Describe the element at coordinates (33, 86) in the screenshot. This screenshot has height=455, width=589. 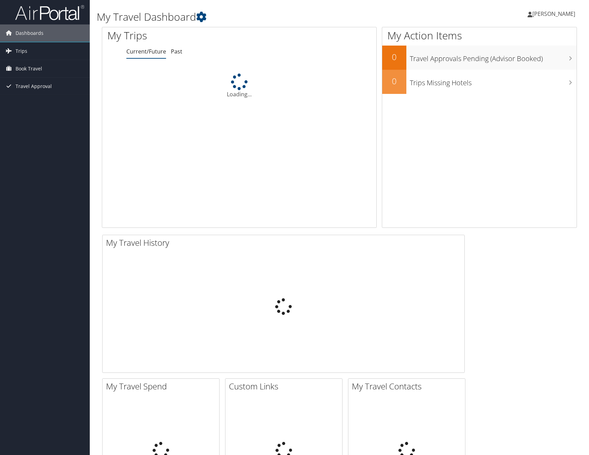
I see `span: Travel Approval` at that location.